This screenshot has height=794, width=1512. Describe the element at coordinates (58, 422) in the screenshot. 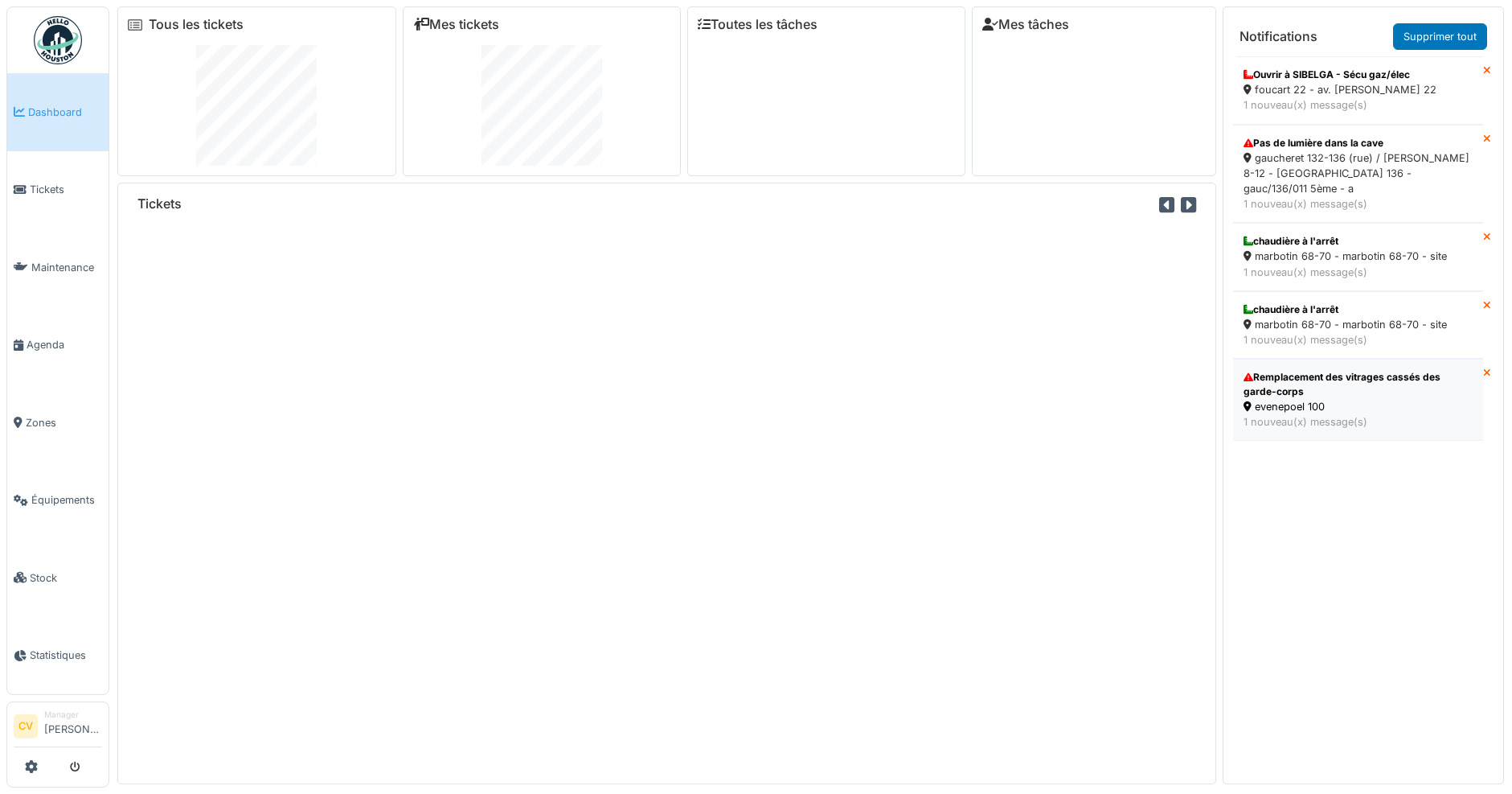

I see `a: Zones` at that location.